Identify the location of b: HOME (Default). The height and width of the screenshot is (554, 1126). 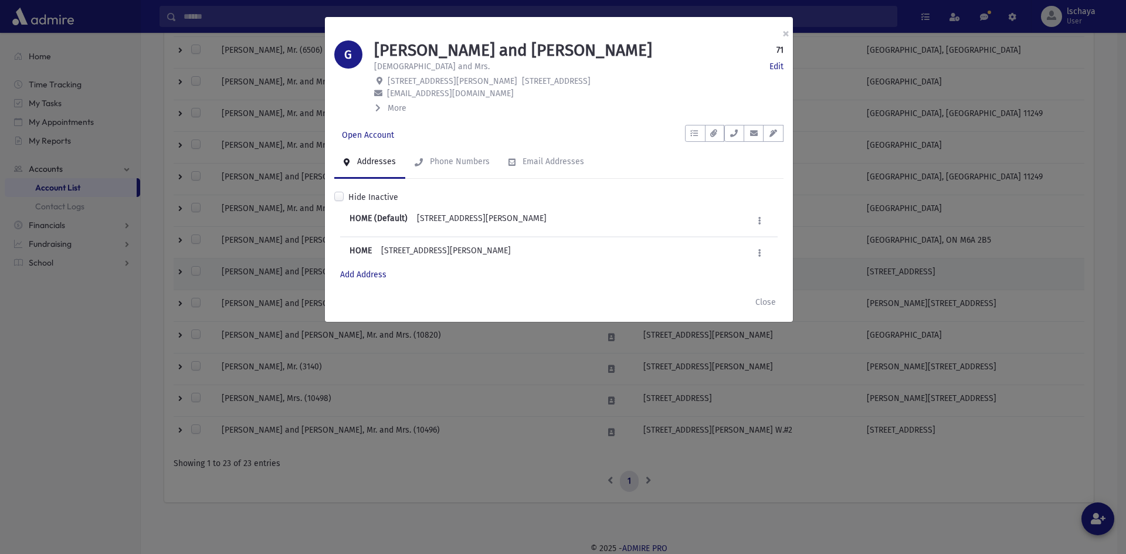
(378, 220).